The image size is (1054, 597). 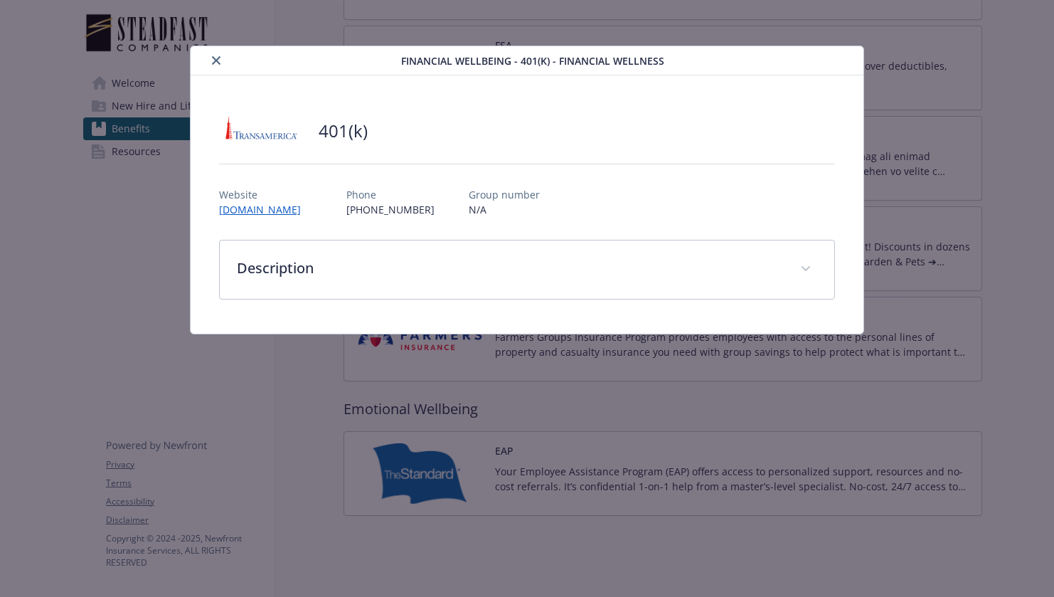 What do you see at coordinates (527, 270) in the screenshot?
I see `div: Description` at bounding box center [527, 270].